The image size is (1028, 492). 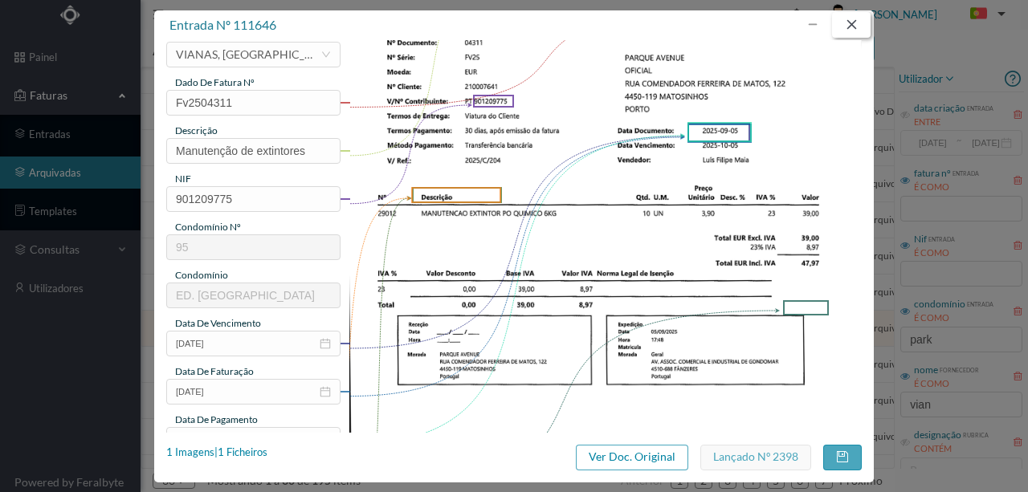 I want to click on span: dado de fatura nº, so click(x=214, y=82).